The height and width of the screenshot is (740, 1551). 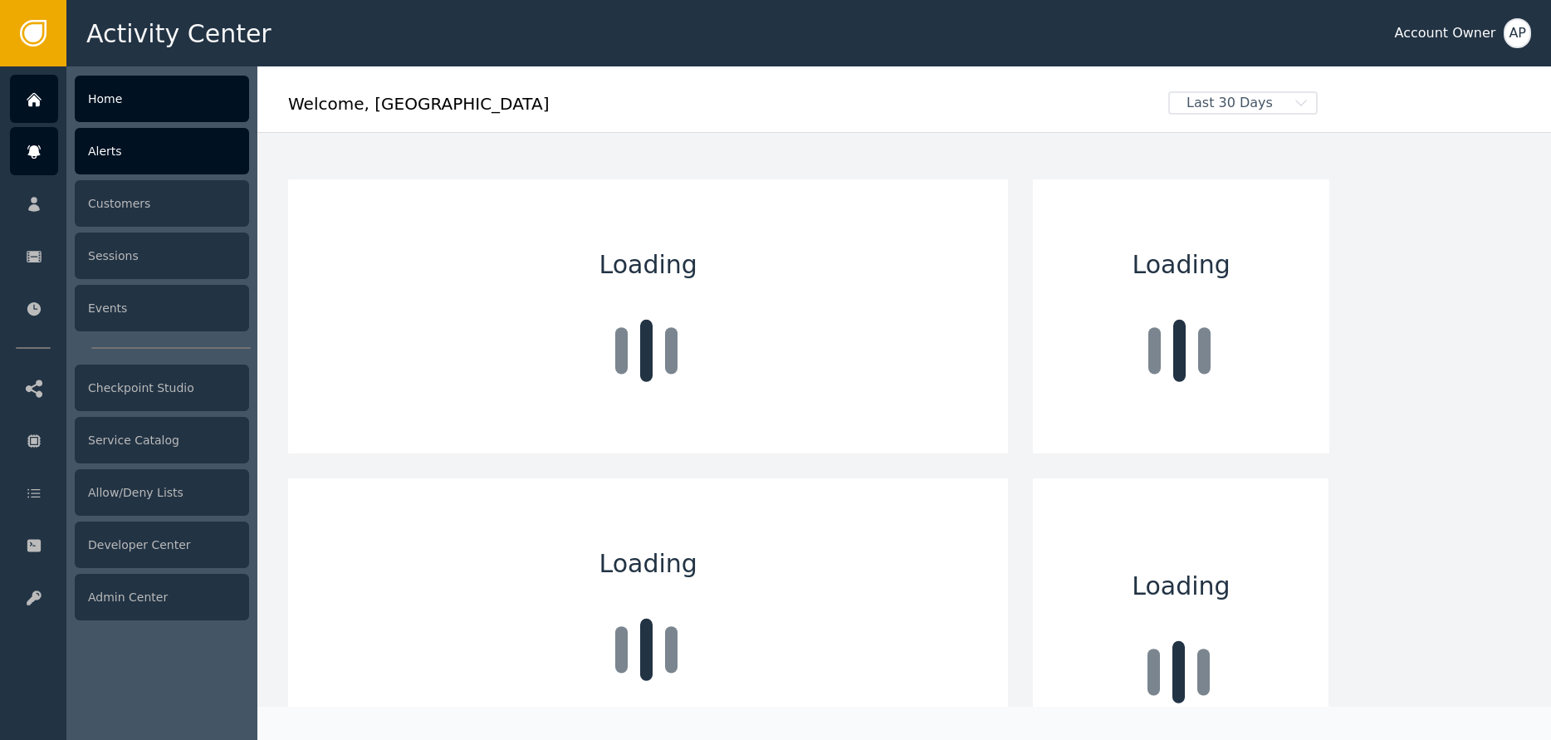 I want to click on div: Allow/Deny Lists, so click(x=162, y=492).